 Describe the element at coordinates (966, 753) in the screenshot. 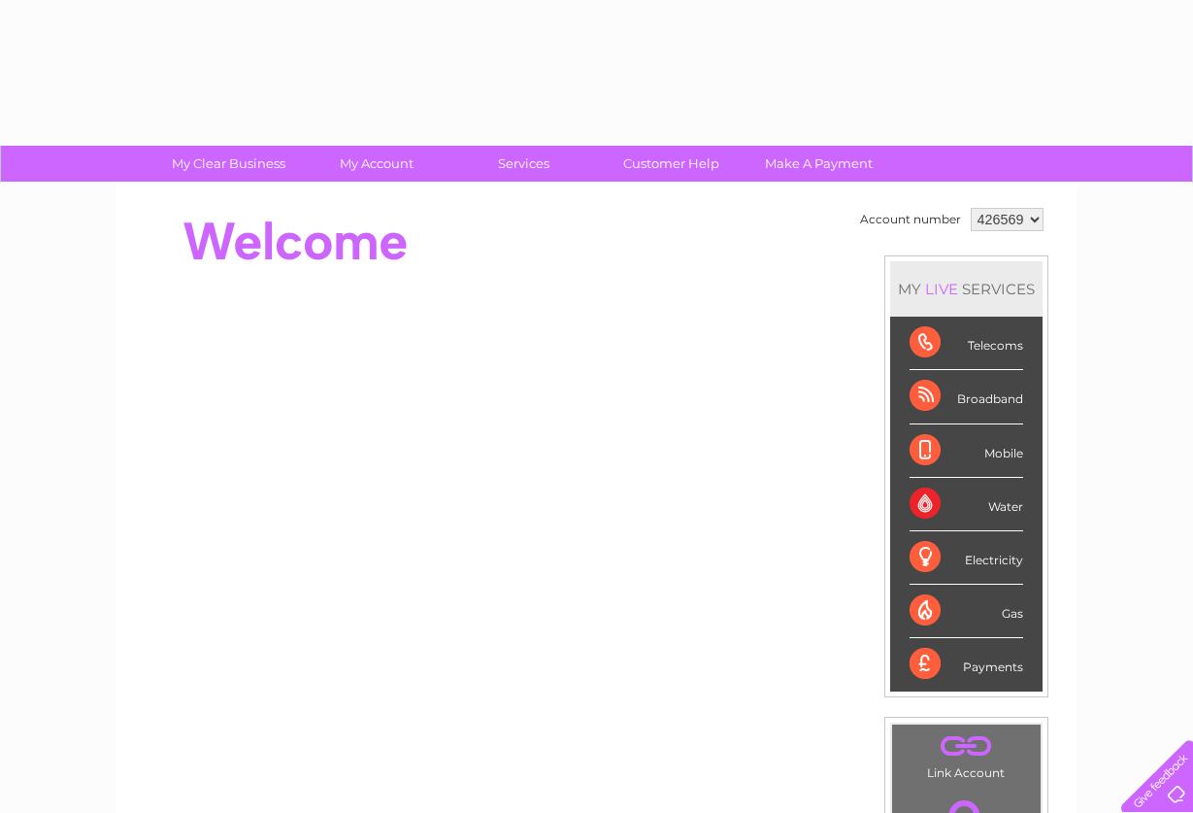

I see `td: Link Account` at that location.